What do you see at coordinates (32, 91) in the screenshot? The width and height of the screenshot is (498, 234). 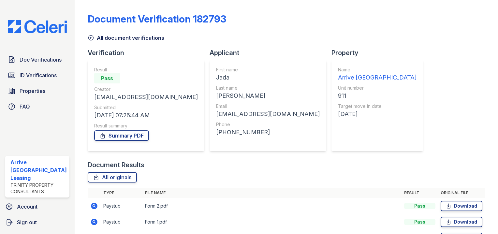 I see `span: Properties` at bounding box center [32, 91].